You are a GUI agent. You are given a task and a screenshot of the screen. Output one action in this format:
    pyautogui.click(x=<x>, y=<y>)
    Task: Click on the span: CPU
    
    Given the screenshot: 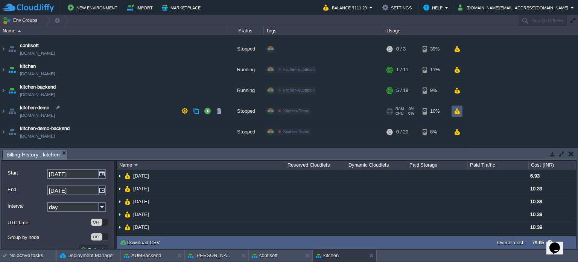 What is the action you would take?
    pyautogui.click(x=399, y=113)
    